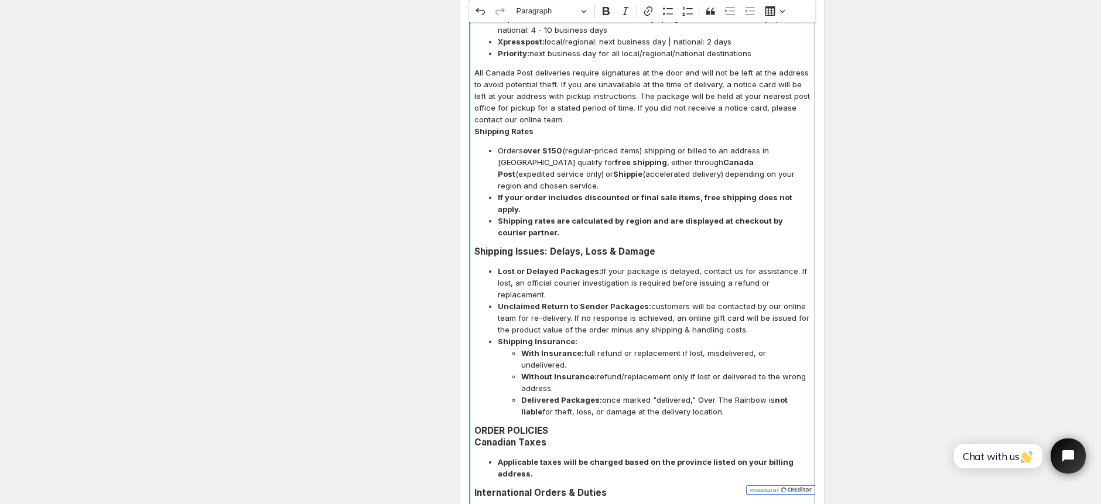  What do you see at coordinates (645, 203) in the screenshot?
I see `strong: If your order includes discounted or final sale items, free shipping does not apply.` at bounding box center [645, 203].